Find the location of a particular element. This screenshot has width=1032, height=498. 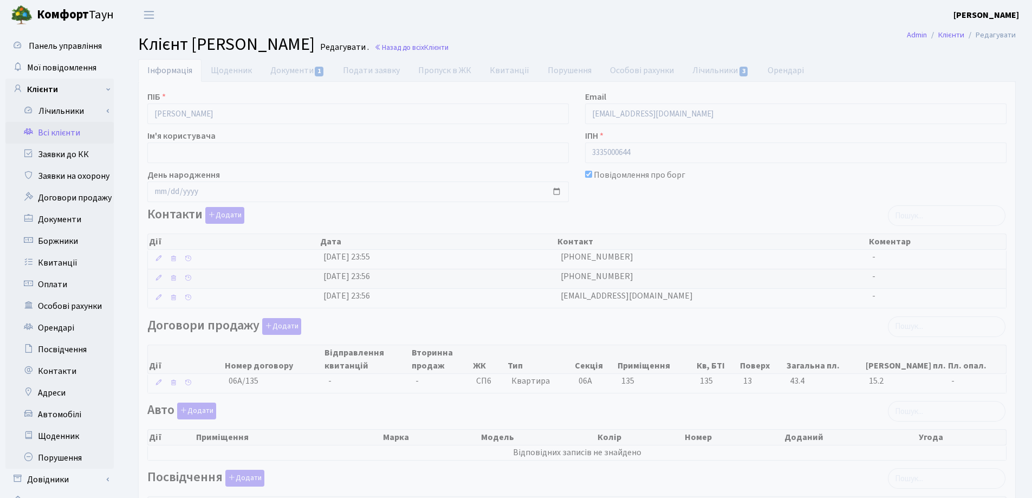

button: Авто is located at coordinates (197, 410).